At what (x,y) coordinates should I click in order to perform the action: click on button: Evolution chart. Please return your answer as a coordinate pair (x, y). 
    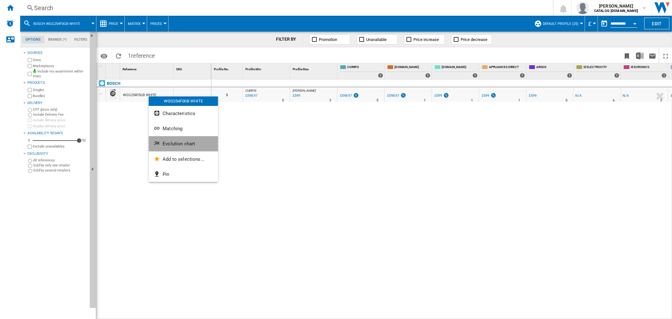
    Looking at the image, I should click on (183, 144).